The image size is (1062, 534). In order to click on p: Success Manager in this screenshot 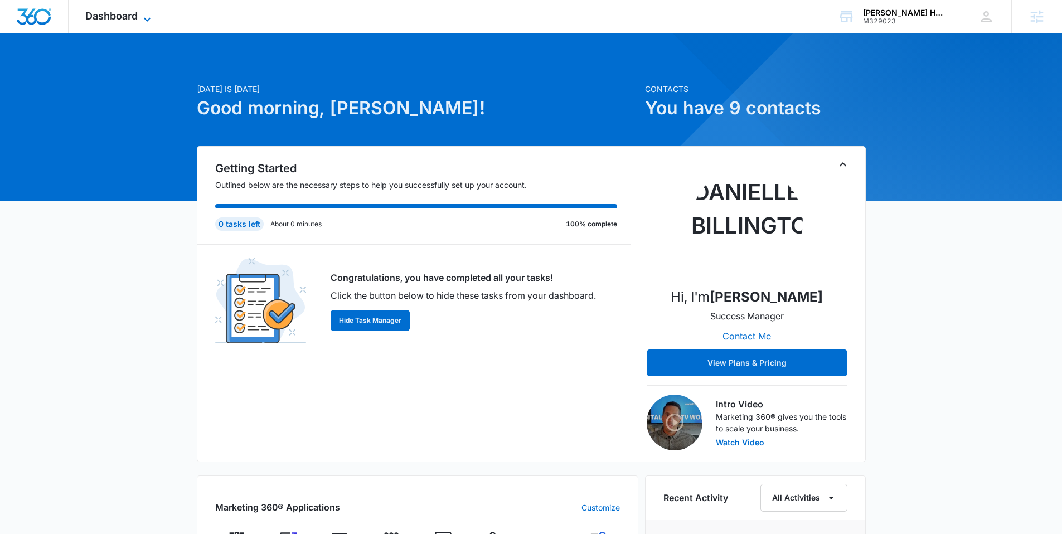, I will do `click(747, 316)`.